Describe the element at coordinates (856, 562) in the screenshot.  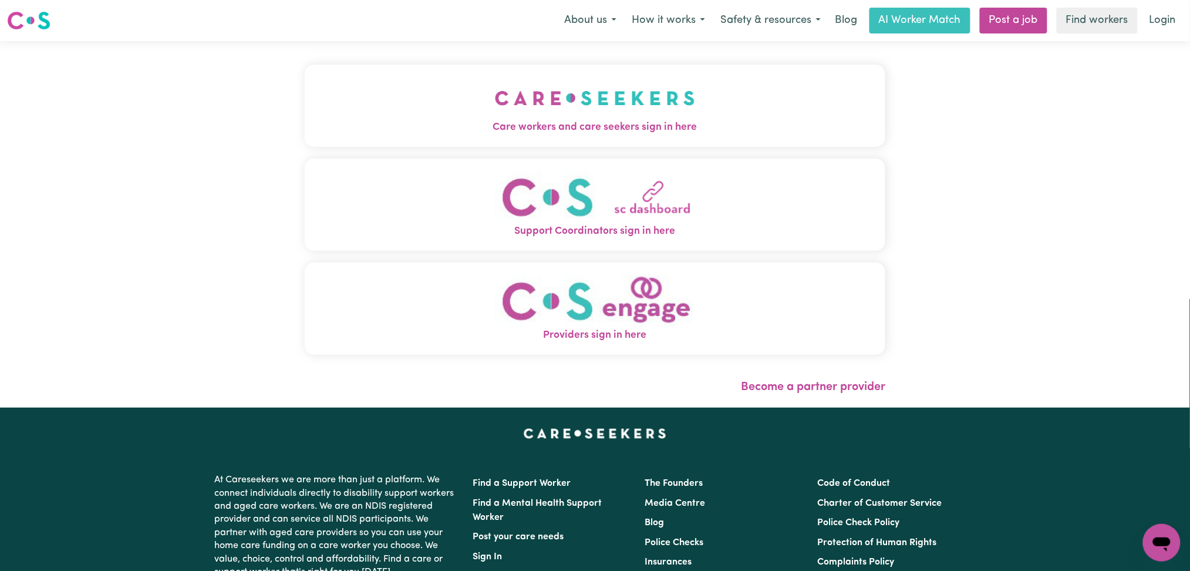
I see `a: Complaints Policy` at that location.